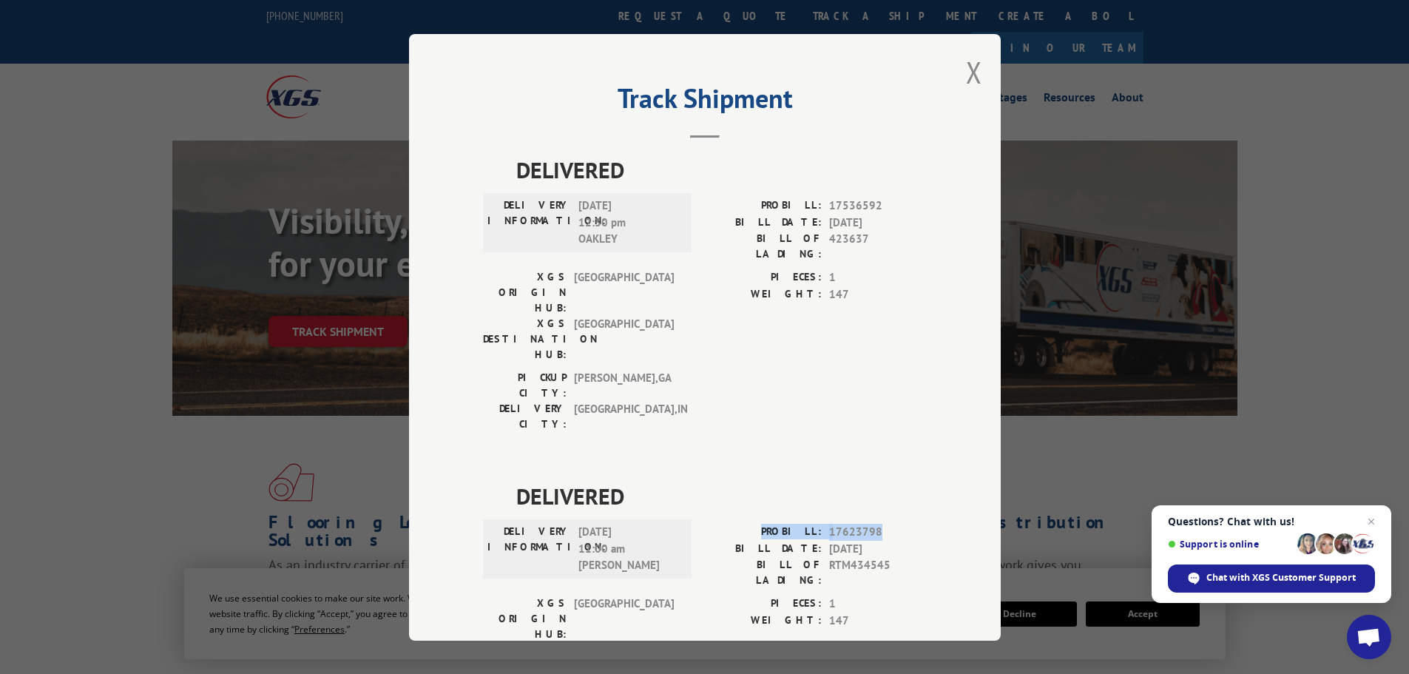 The width and height of the screenshot is (1409, 674). What do you see at coordinates (705, 102) in the screenshot?
I see `h2: Track Shipment` at bounding box center [705, 102].